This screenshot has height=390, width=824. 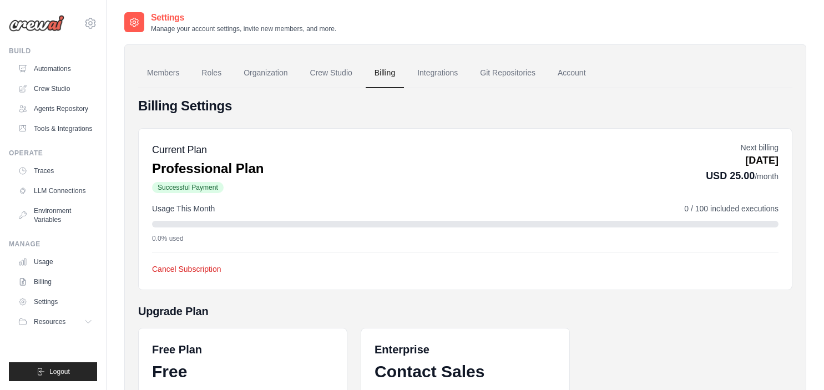 What do you see at coordinates (168, 239) in the screenshot?
I see `span: 0.0% used` at bounding box center [168, 239].